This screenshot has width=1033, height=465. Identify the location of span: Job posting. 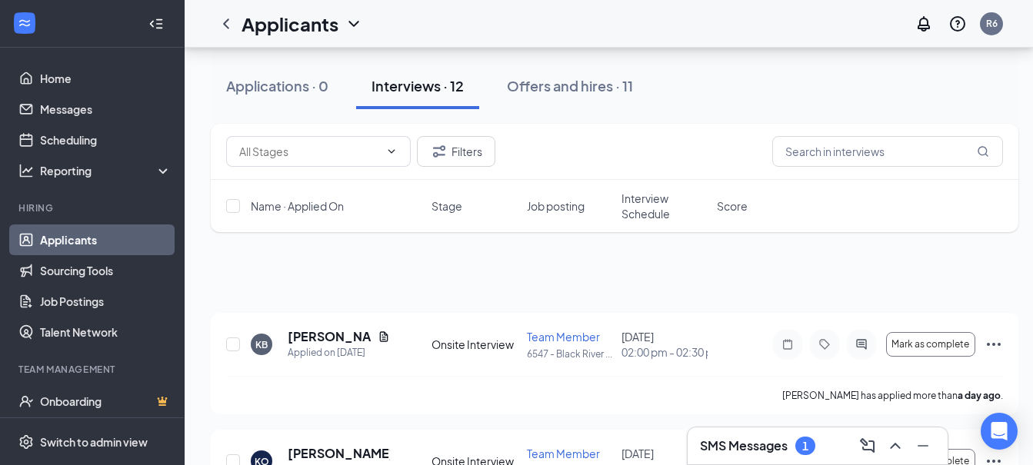
(555, 206).